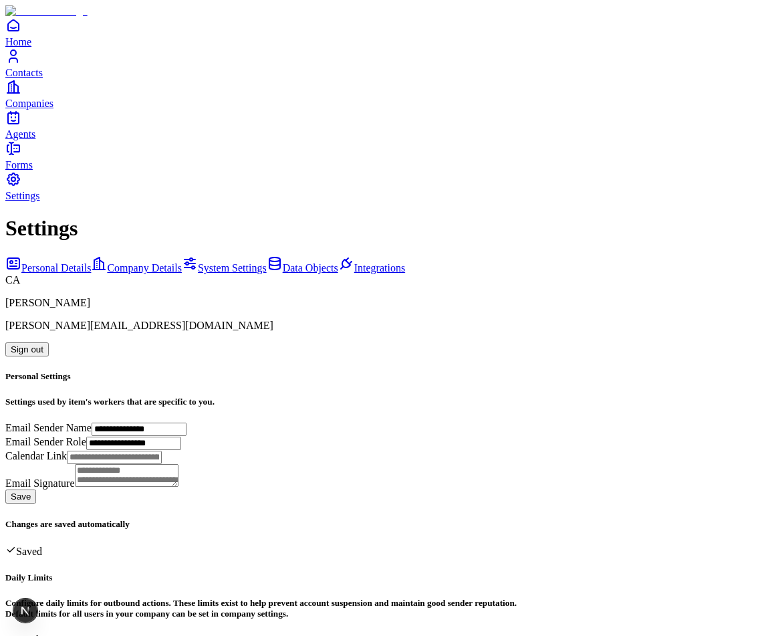  I want to click on h1: Settings, so click(383, 228).